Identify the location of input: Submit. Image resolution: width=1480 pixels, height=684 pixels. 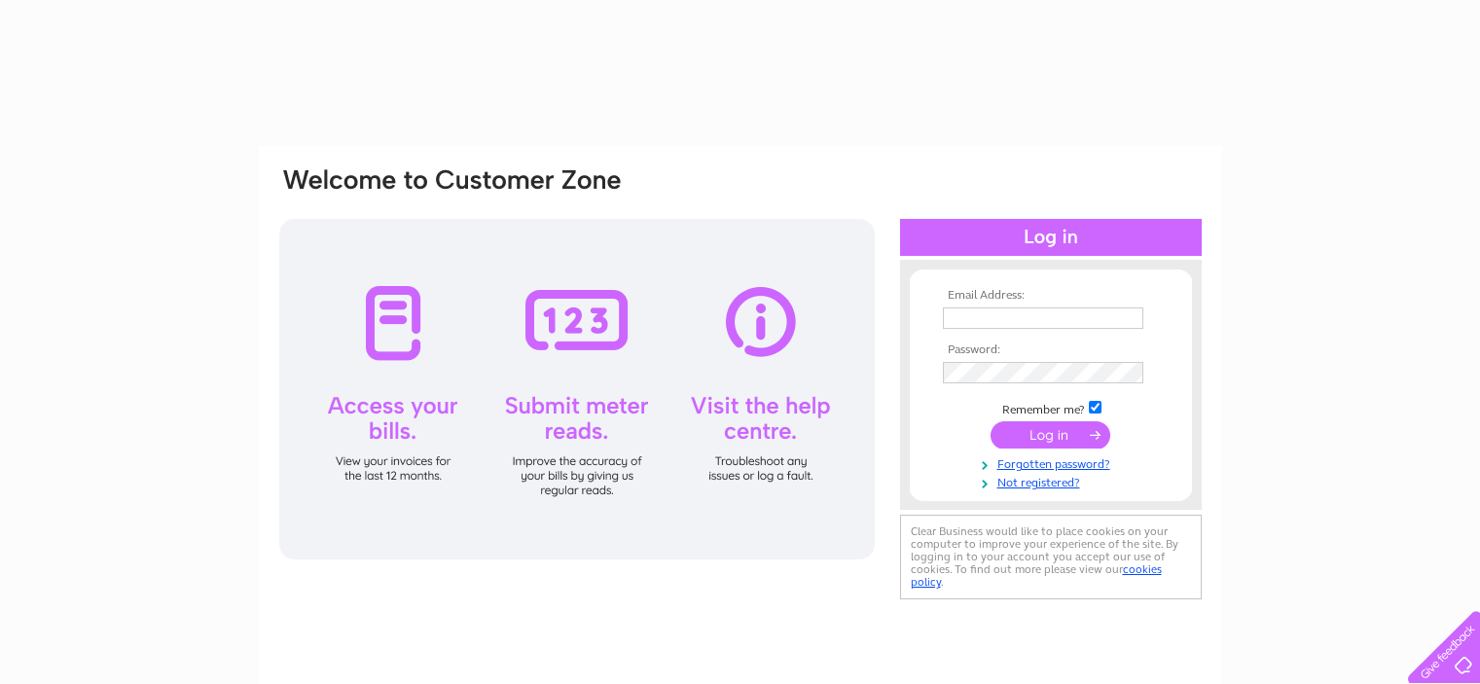
(1050, 435).